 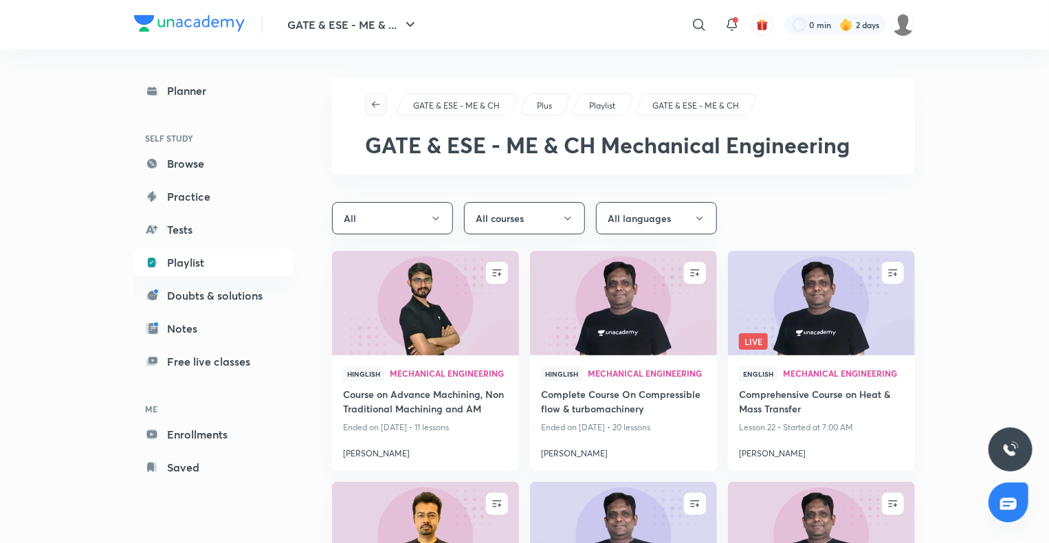 I want to click on a: new-thumbnailLive, so click(x=821, y=303).